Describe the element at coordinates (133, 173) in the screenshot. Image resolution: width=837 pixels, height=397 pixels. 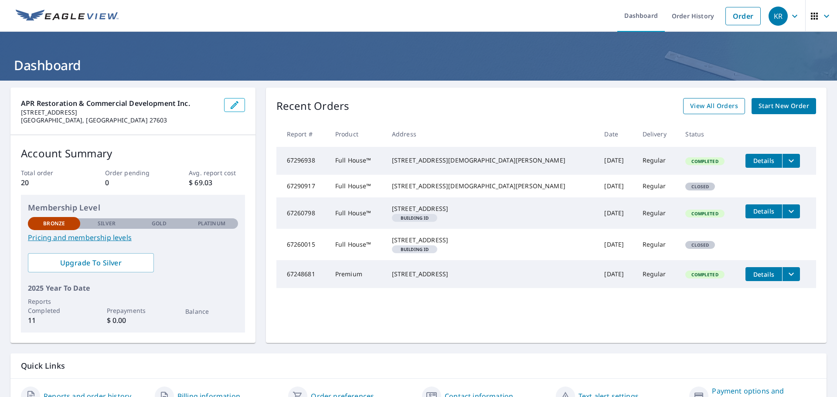
I see `p: Order pending` at that location.